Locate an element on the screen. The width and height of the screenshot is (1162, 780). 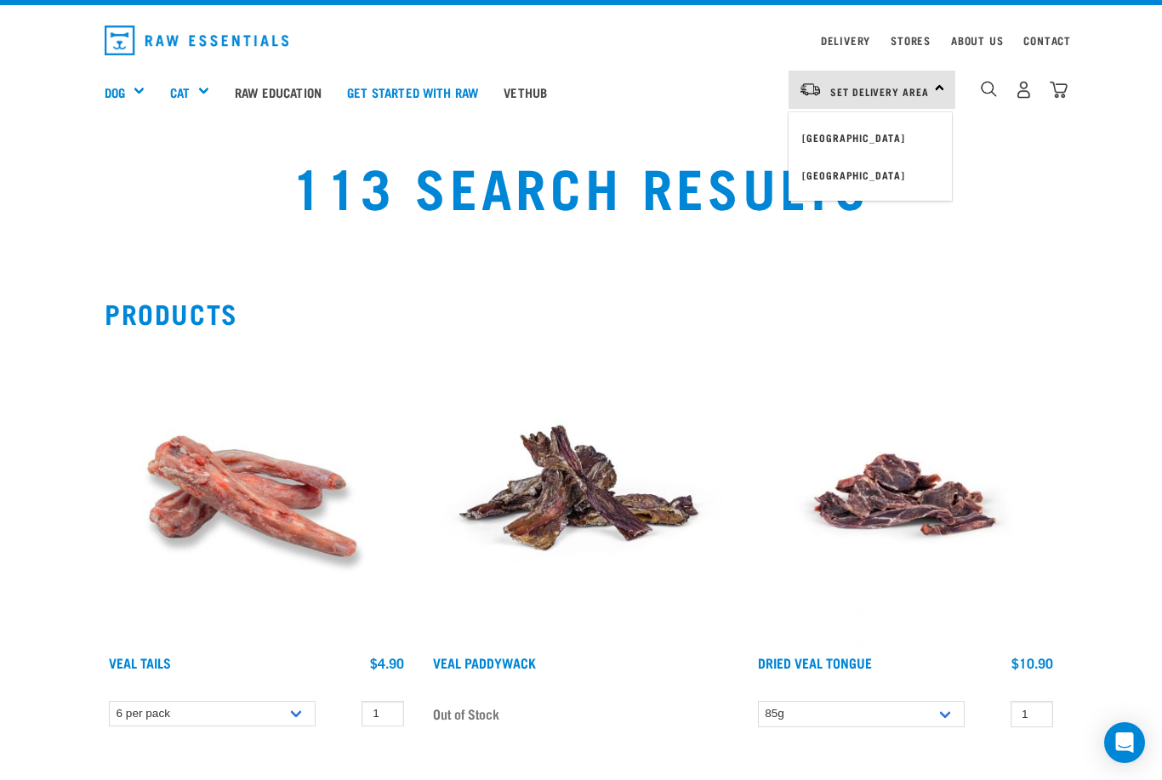
a: Veal Tails is located at coordinates (140, 662).